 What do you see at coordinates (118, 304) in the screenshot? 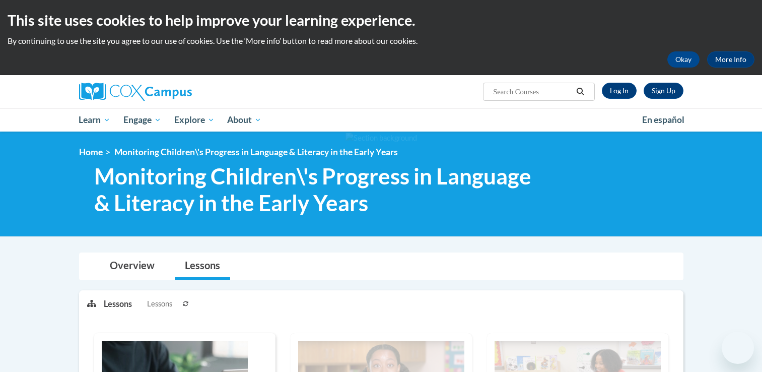
I see `p: Lessons` at bounding box center [118, 304].